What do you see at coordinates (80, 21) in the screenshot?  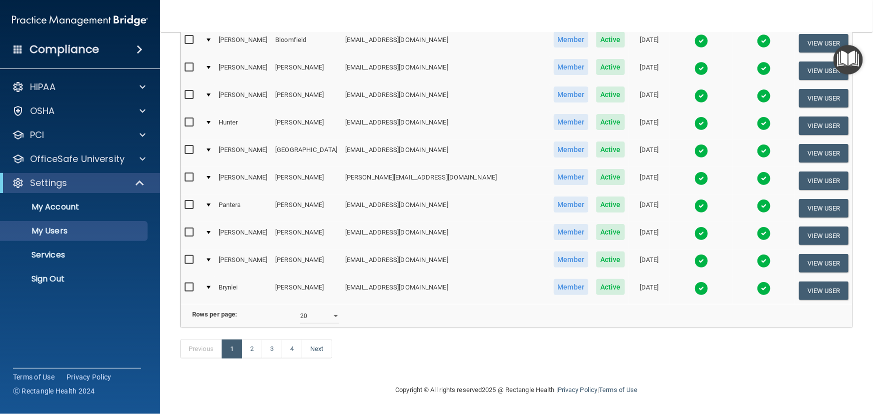 I see `img: PMB logo` at bounding box center [80, 21].